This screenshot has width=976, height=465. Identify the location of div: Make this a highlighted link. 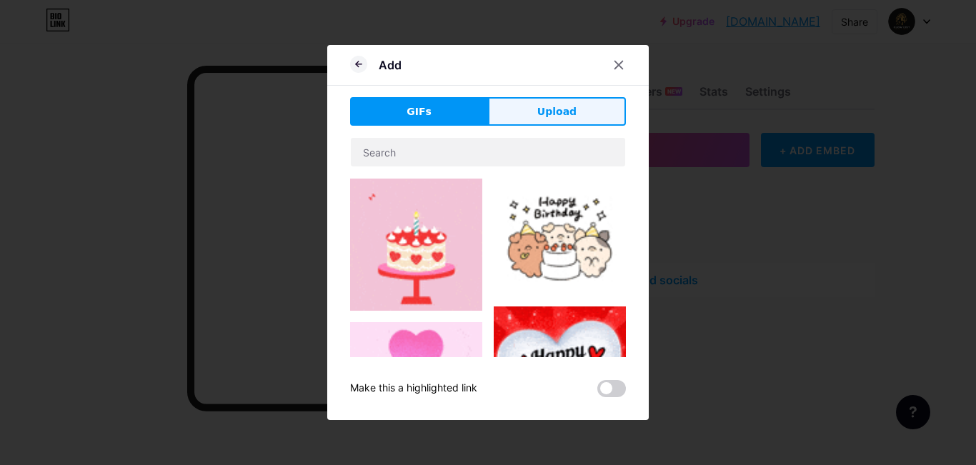
(414, 389).